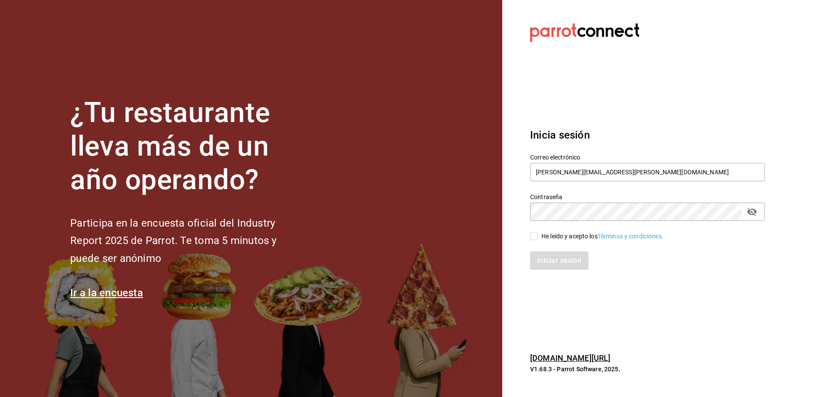 The height and width of the screenshot is (397, 837). What do you see at coordinates (647, 369) in the screenshot?
I see `p: V1.68.3 - Parrot Software, 2025.` at bounding box center [647, 369].